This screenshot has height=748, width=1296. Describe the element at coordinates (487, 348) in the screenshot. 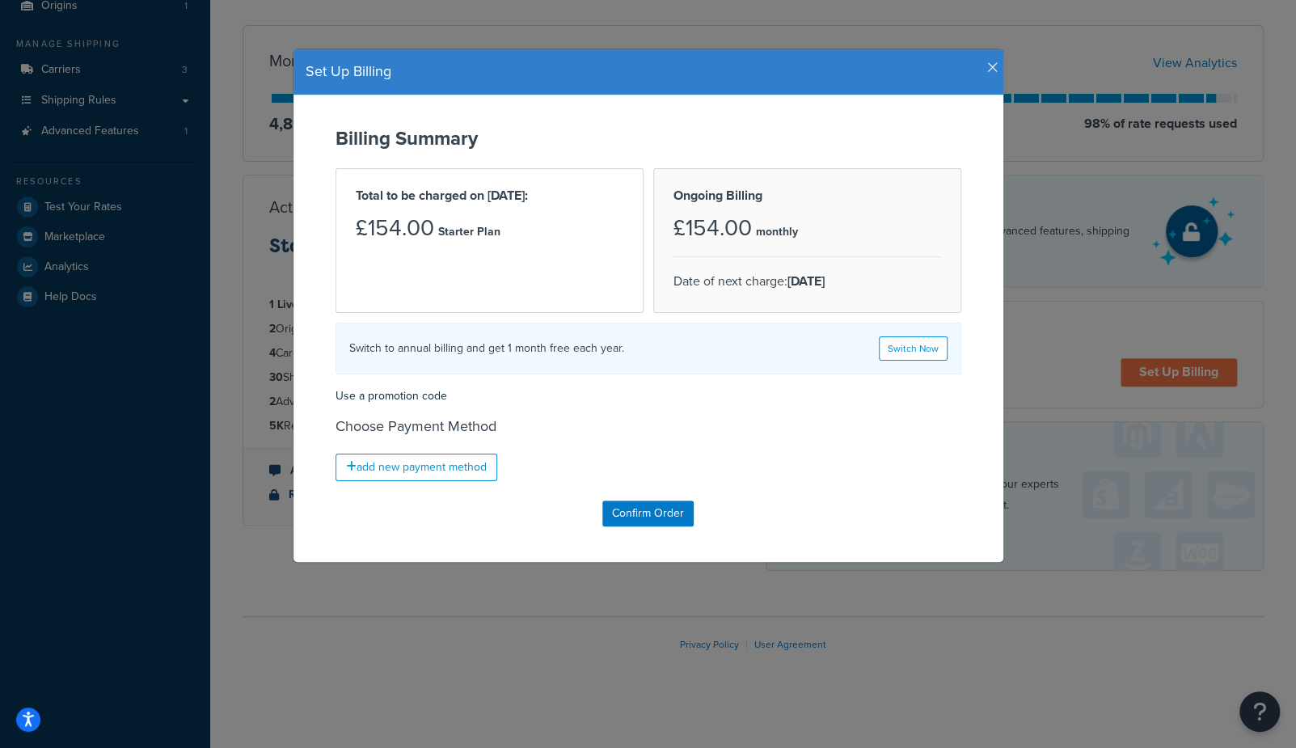

I see `h4: Switch to annual billing and get 1 month free each year.` at that location.